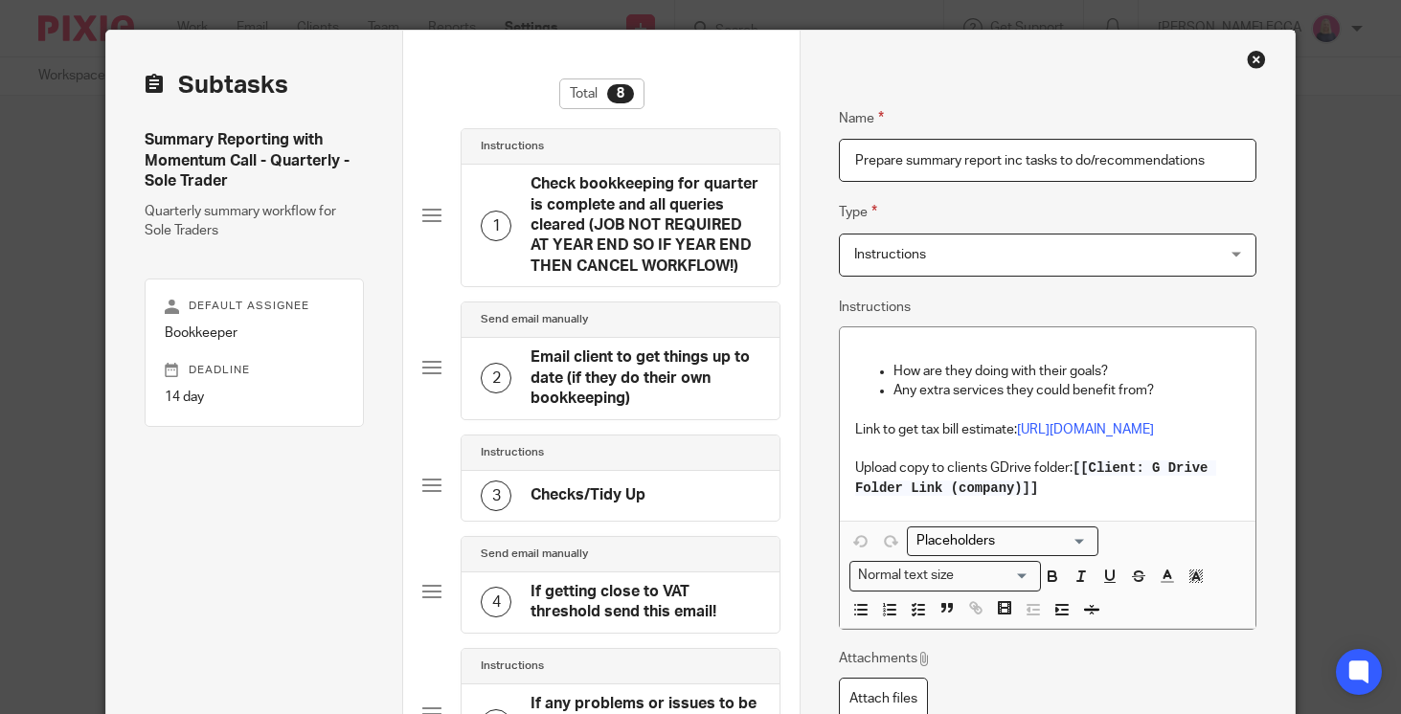  Describe the element at coordinates (496, 496) in the screenshot. I see `div: 3` at that location.